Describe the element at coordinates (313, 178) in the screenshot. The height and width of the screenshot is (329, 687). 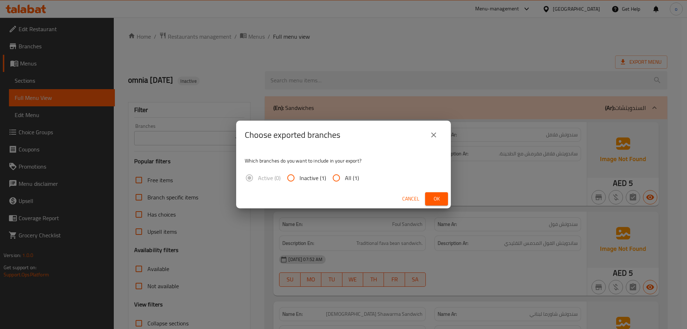
I see `span: Inactive (1)` at that location.